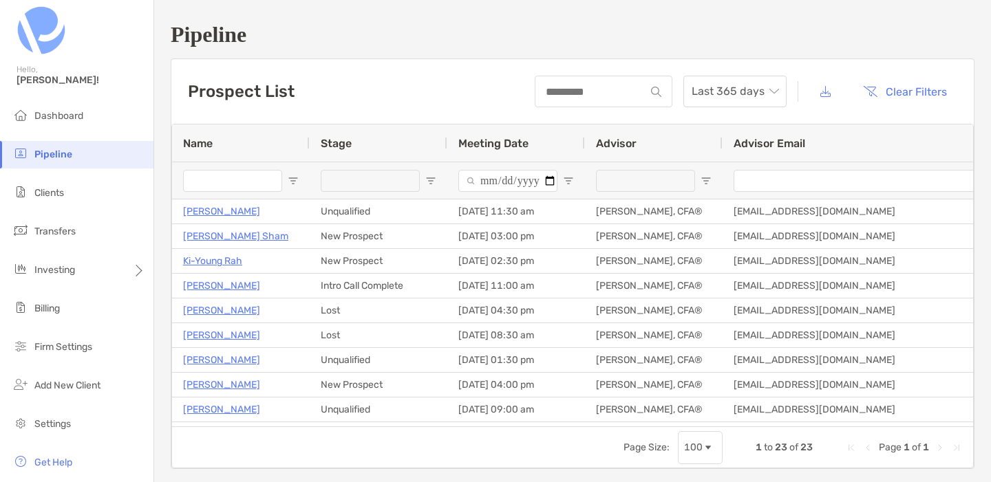 This screenshot has width=991, height=482. What do you see at coordinates (700, 448) in the screenshot?
I see `div: Page Size` at bounding box center [700, 448].